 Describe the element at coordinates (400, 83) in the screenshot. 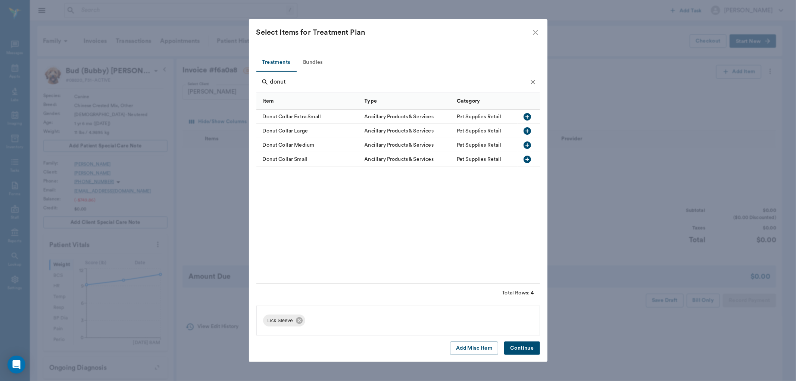

I see `div: Search` at that location.